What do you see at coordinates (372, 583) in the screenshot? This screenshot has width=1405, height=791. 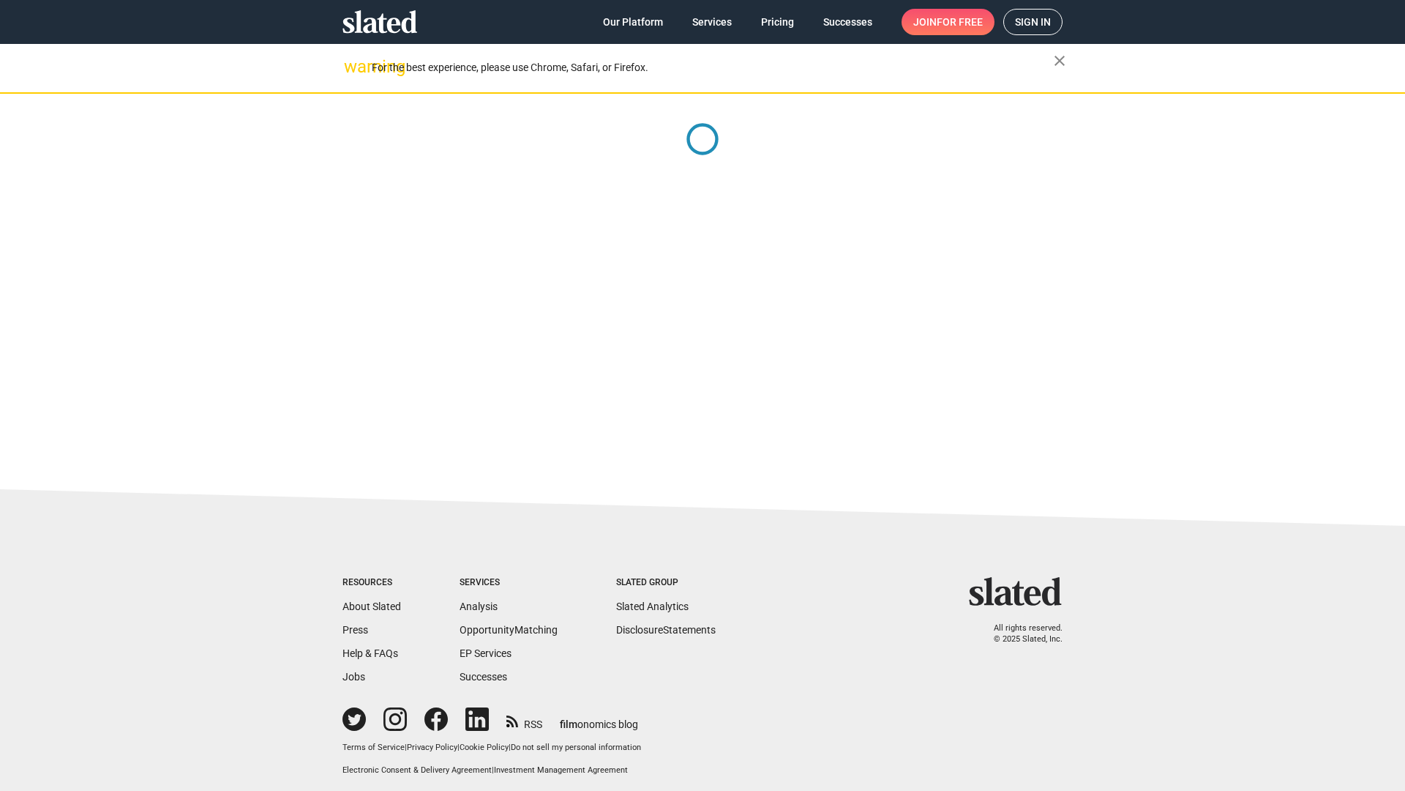 I see `div: Resources` at bounding box center [372, 583].